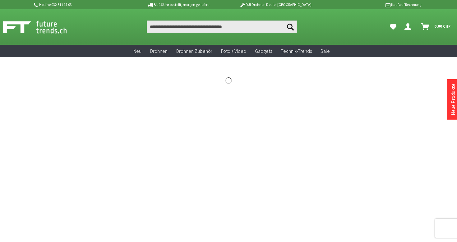 Image resolution: width=457 pixels, height=242 pixels. I want to click on span: Drohnen, so click(159, 51).